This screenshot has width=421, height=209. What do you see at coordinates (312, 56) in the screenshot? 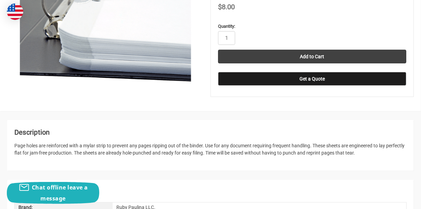
I see `input: Add to Cart` at bounding box center [312, 56].